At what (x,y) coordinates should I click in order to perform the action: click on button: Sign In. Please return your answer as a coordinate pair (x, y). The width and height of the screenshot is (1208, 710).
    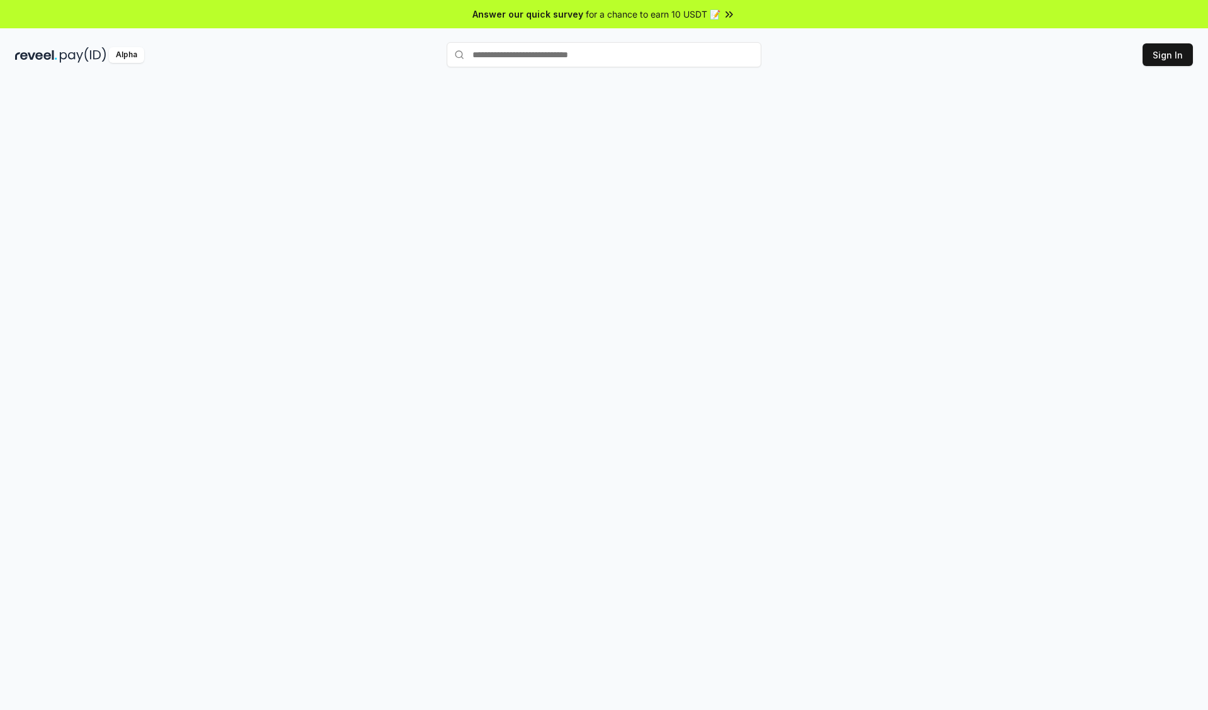
    Looking at the image, I should click on (1168, 55).